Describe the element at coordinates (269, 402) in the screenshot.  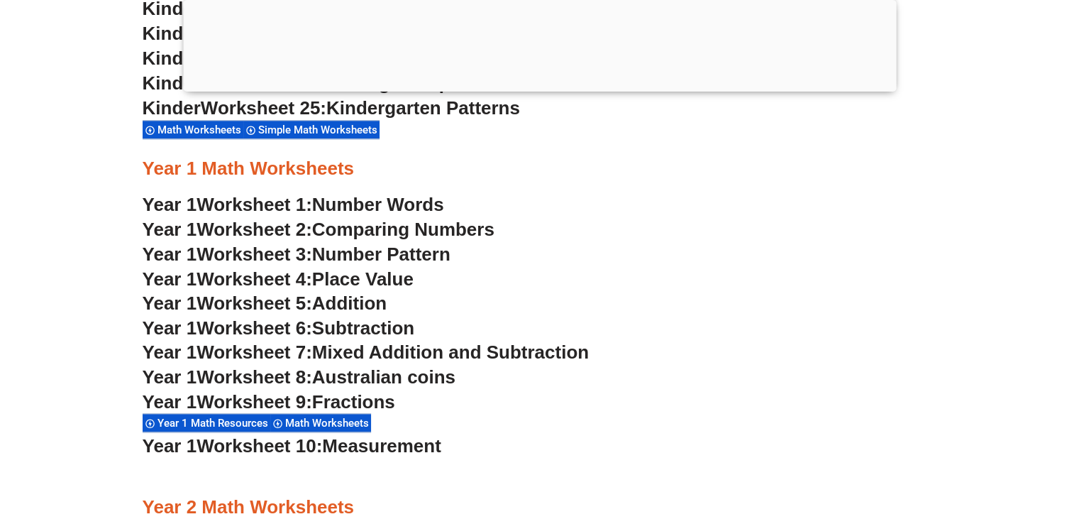
I see `a: Year 1Worksheet 9:Fractions` at that location.